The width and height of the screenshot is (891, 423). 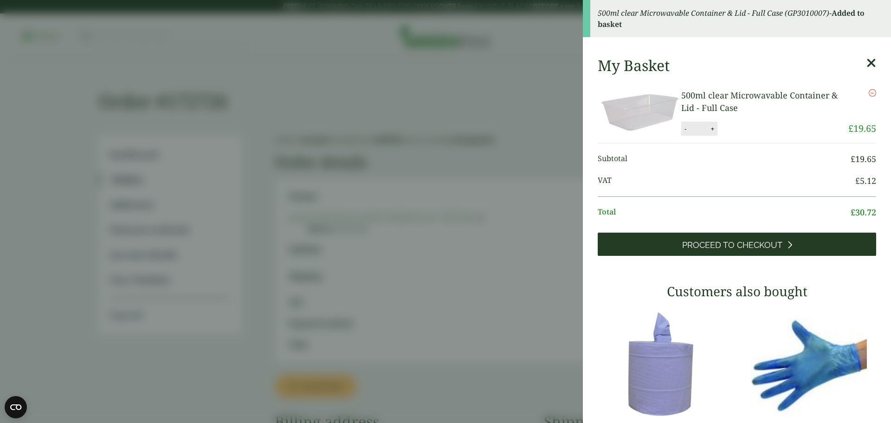 I want to click on a: Proceed to Checkout, so click(x=737, y=244).